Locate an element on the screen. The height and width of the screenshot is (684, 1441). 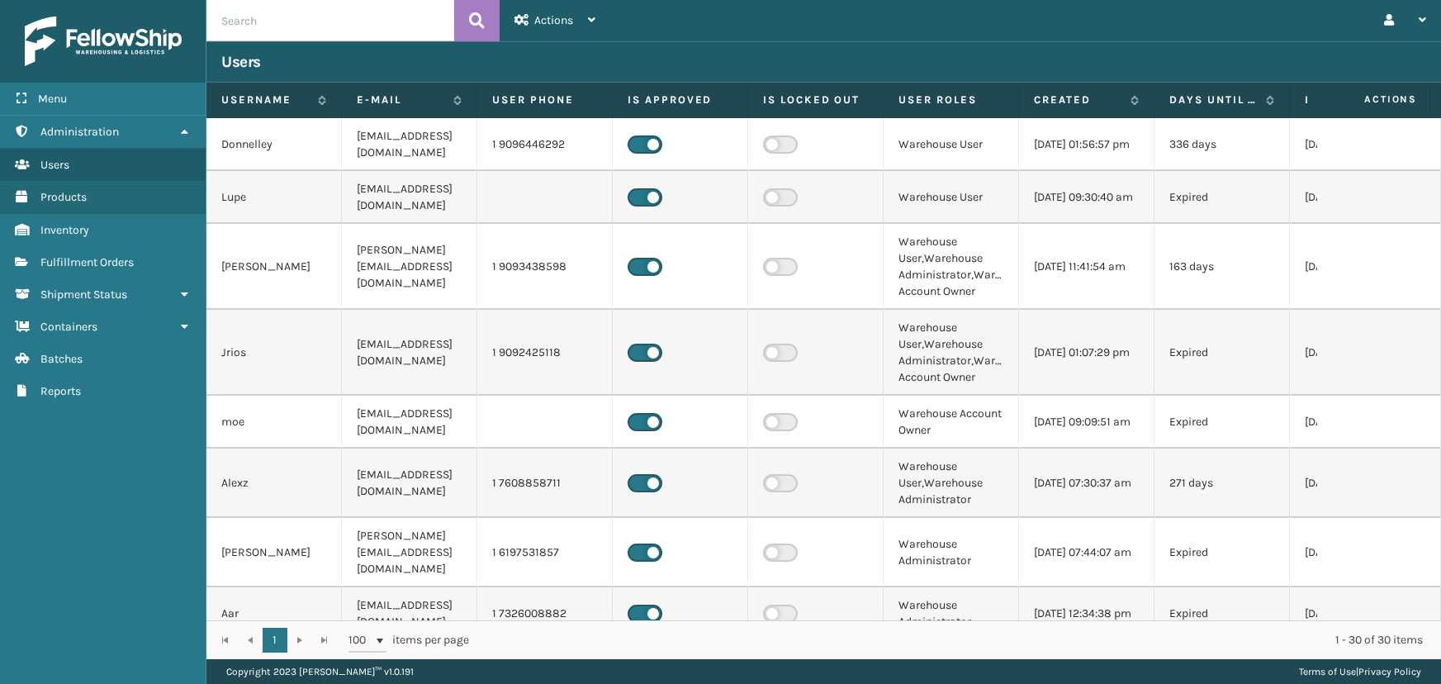
a: Privacy Policy is located at coordinates (1390, 671).